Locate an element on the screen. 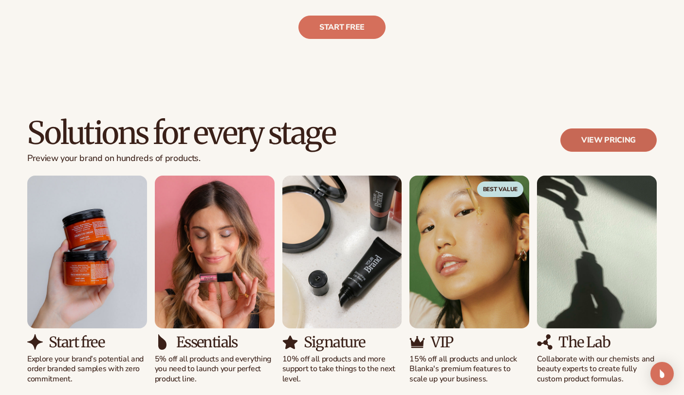 This screenshot has height=395, width=684. h3: Start free is located at coordinates (76, 342).